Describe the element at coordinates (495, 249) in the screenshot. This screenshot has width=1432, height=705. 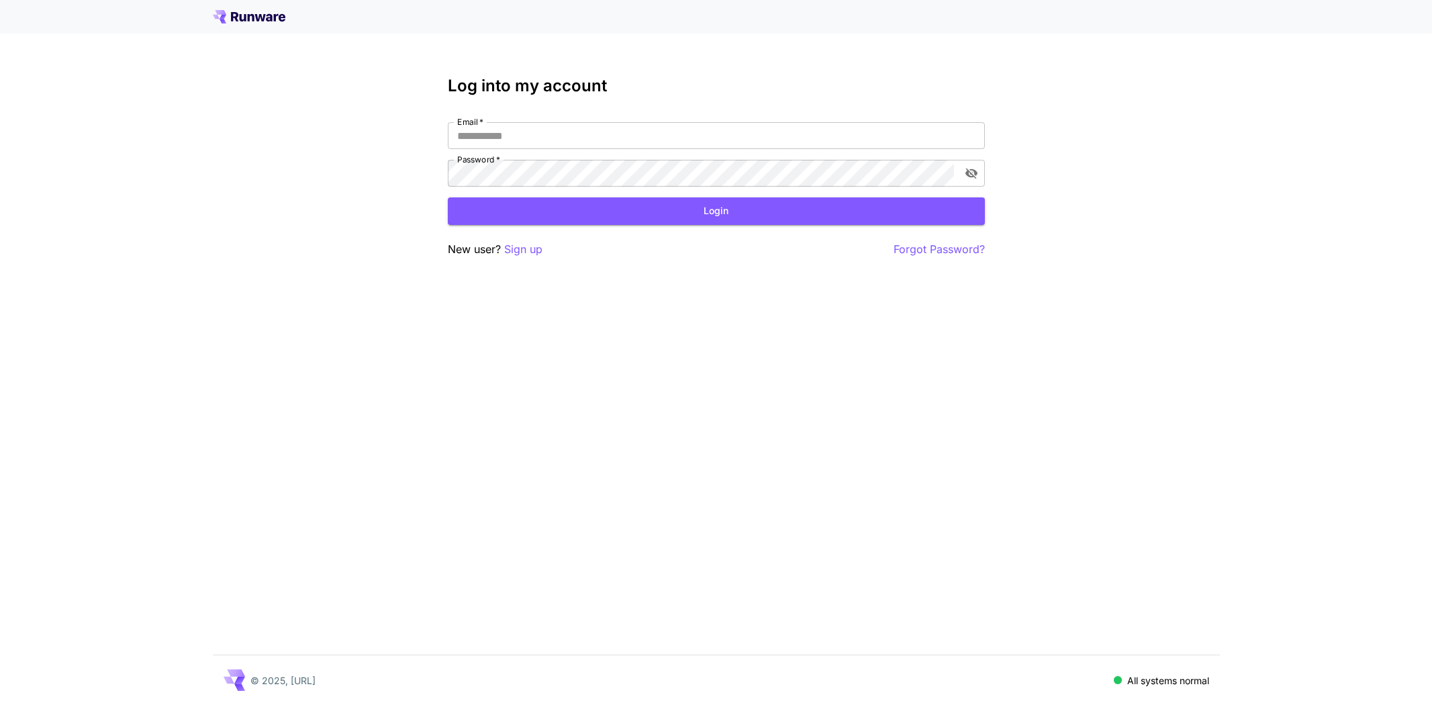
I see `p: New user?` at that location.